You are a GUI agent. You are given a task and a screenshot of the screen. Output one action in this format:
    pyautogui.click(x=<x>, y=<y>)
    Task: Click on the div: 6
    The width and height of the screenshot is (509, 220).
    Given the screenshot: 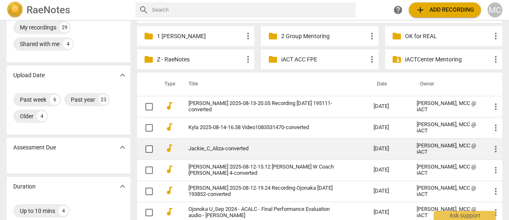 What is the action you would take?
    pyautogui.click(x=55, y=99)
    